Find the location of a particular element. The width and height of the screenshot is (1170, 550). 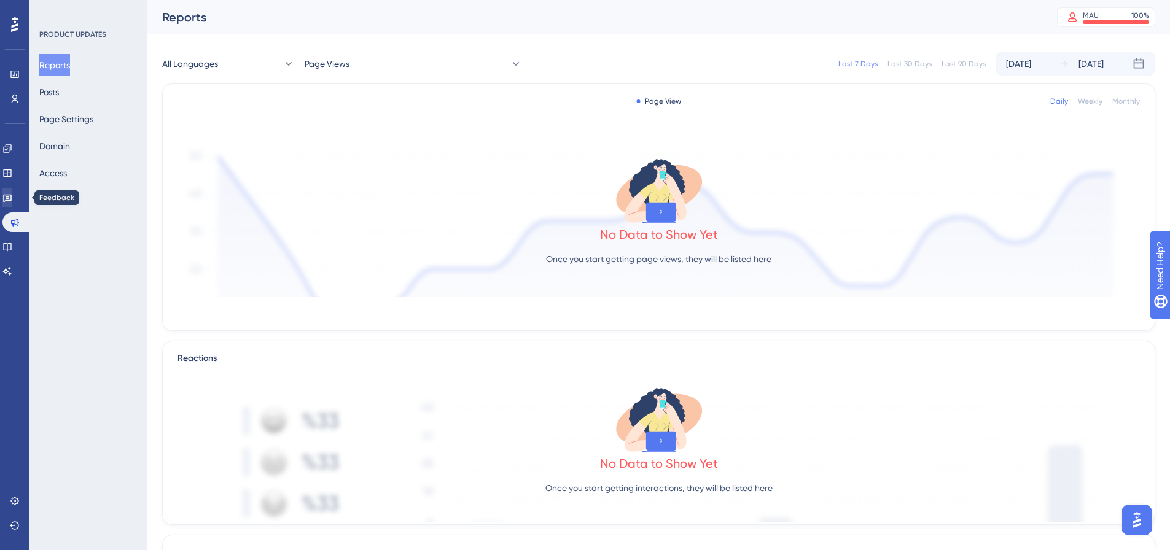

span: Need Help? is located at coordinates (53, 10).